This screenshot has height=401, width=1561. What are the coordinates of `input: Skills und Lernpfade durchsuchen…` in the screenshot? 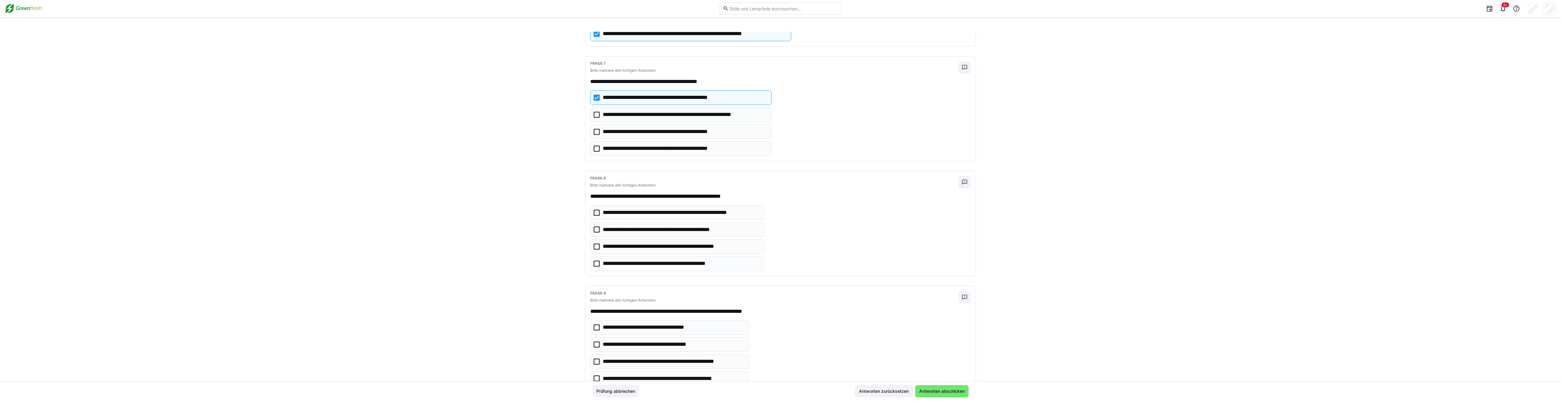 It's located at (783, 9).